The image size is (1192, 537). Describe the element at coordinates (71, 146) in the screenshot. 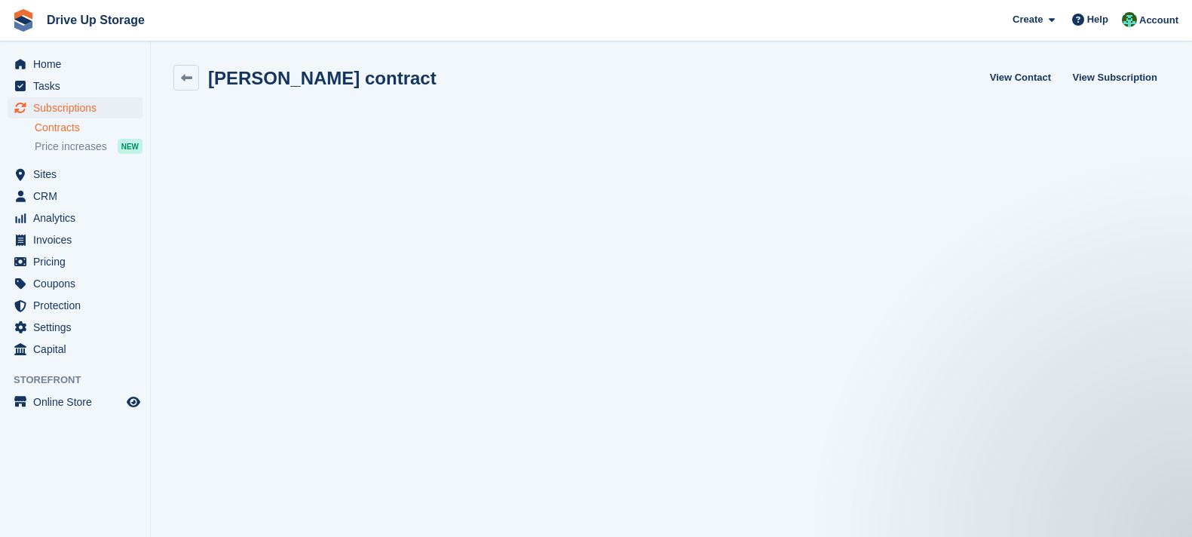

I see `span: Price increases` at that location.